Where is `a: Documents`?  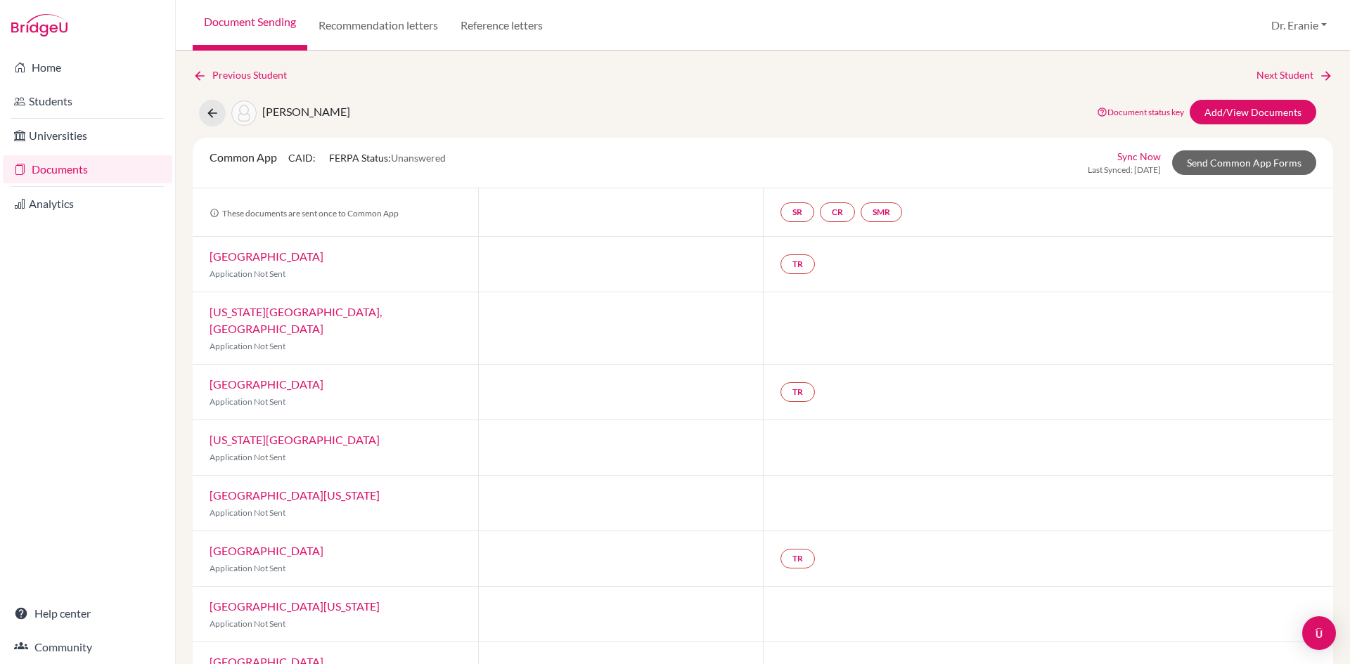 a: Documents is located at coordinates (87, 169).